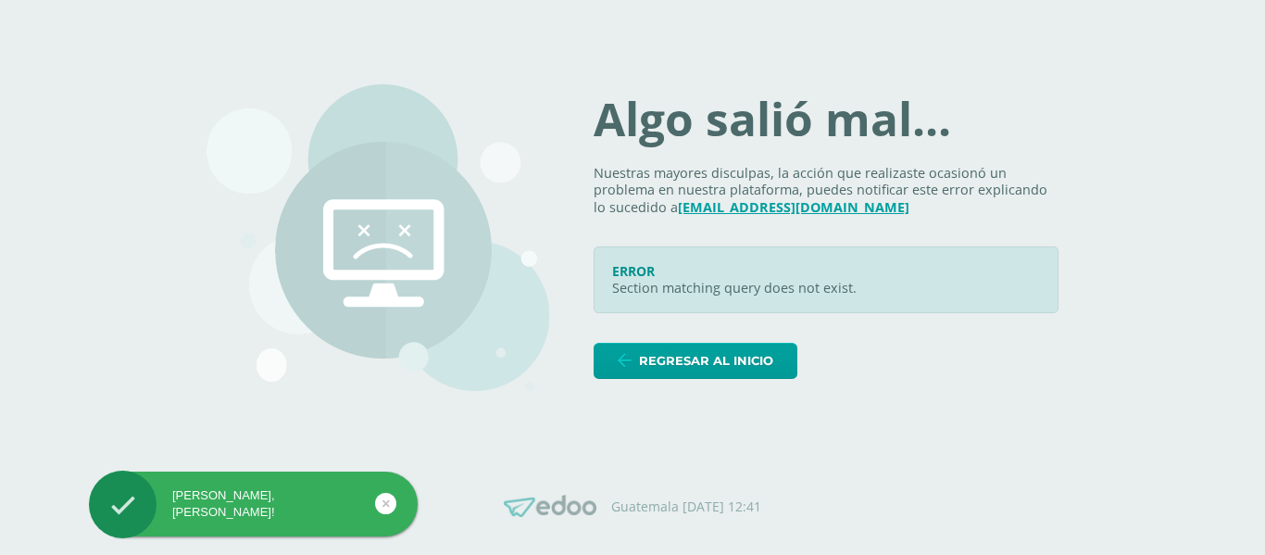  I want to click on span: ERROR, so click(633, 270).